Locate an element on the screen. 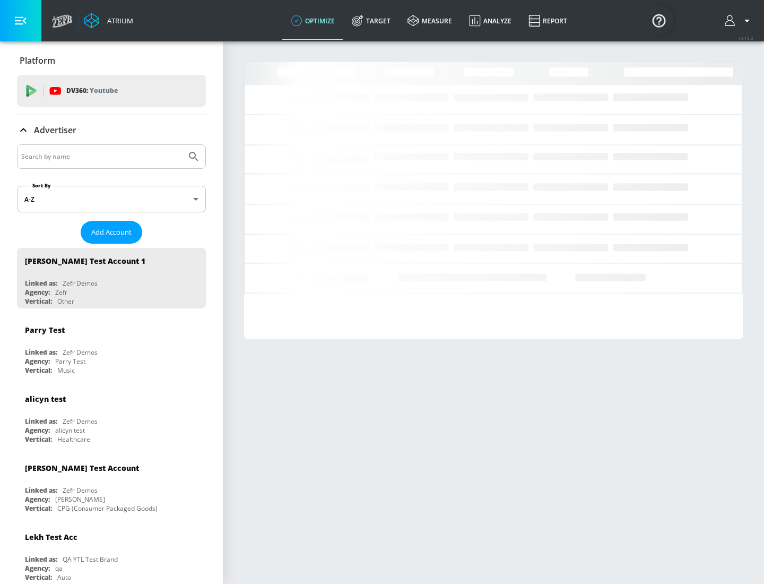 This screenshot has width=764, height=584. p: Advertiser is located at coordinates (55, 130).